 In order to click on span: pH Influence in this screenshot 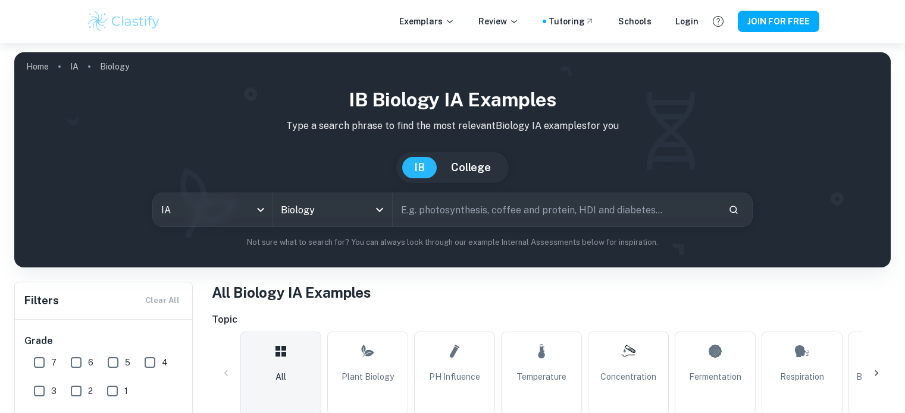, I will do `click(454, 377)`.